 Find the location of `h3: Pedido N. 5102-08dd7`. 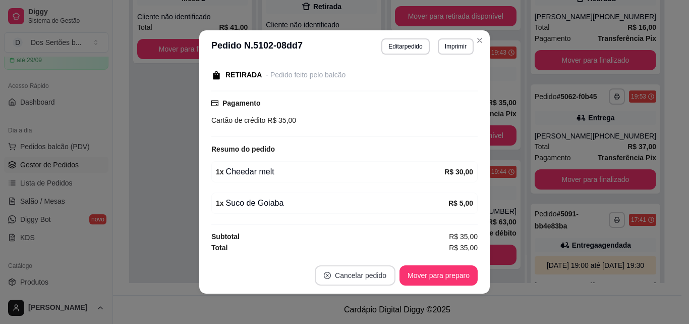

h3: Pedido N. 5102-08dd7 is located at coordinates (257, 46).